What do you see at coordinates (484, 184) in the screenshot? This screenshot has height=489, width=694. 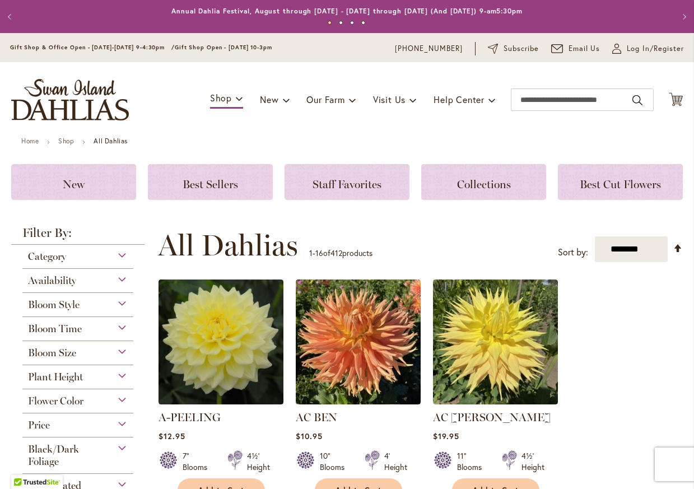 I see `span: Collections` at bounding box center [484, 184].